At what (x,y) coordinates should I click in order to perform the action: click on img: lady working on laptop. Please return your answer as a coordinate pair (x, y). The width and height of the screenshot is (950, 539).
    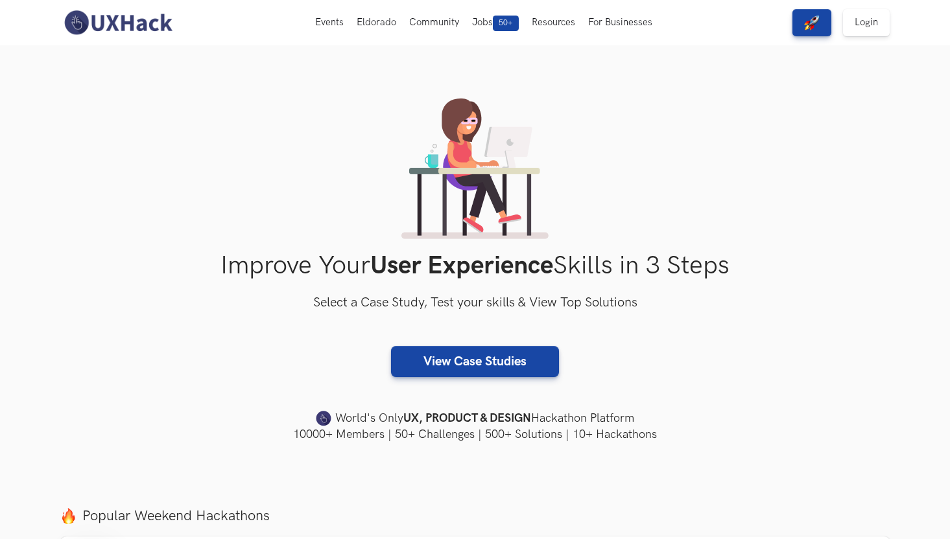
    Looking at the image, I should click on (474, 169).